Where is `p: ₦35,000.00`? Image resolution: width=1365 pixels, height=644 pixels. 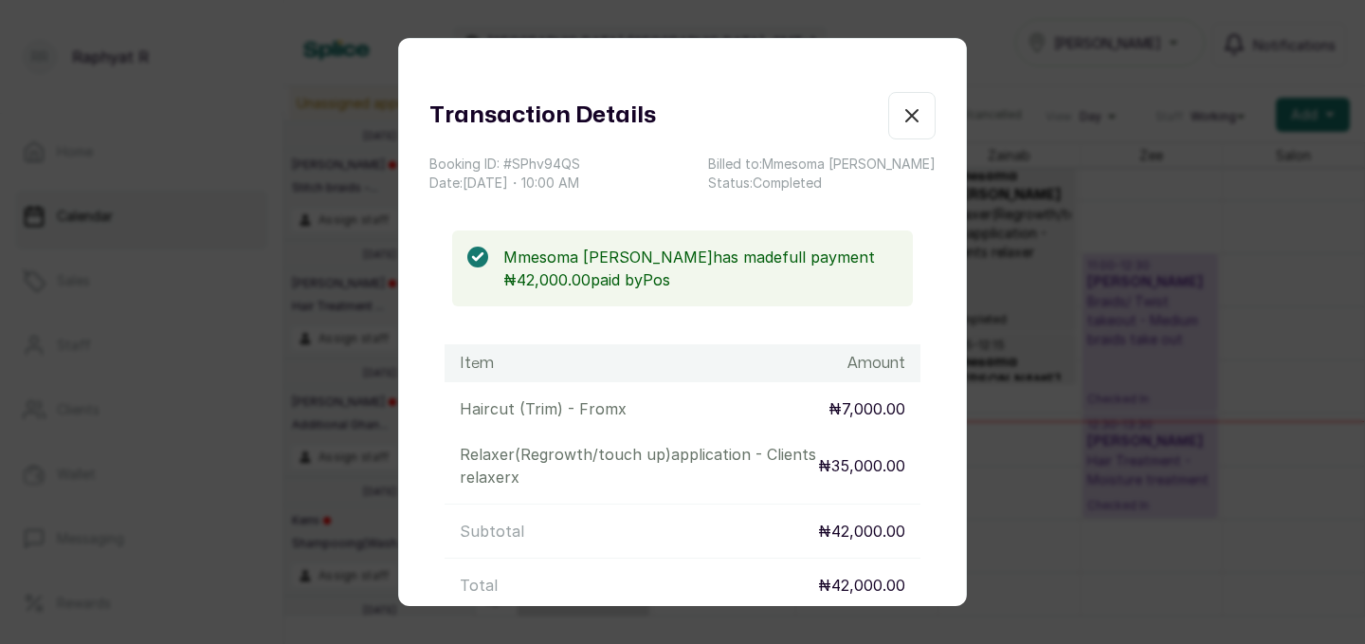
p: ₦35,000.00 is located at coordinates (862, 466).